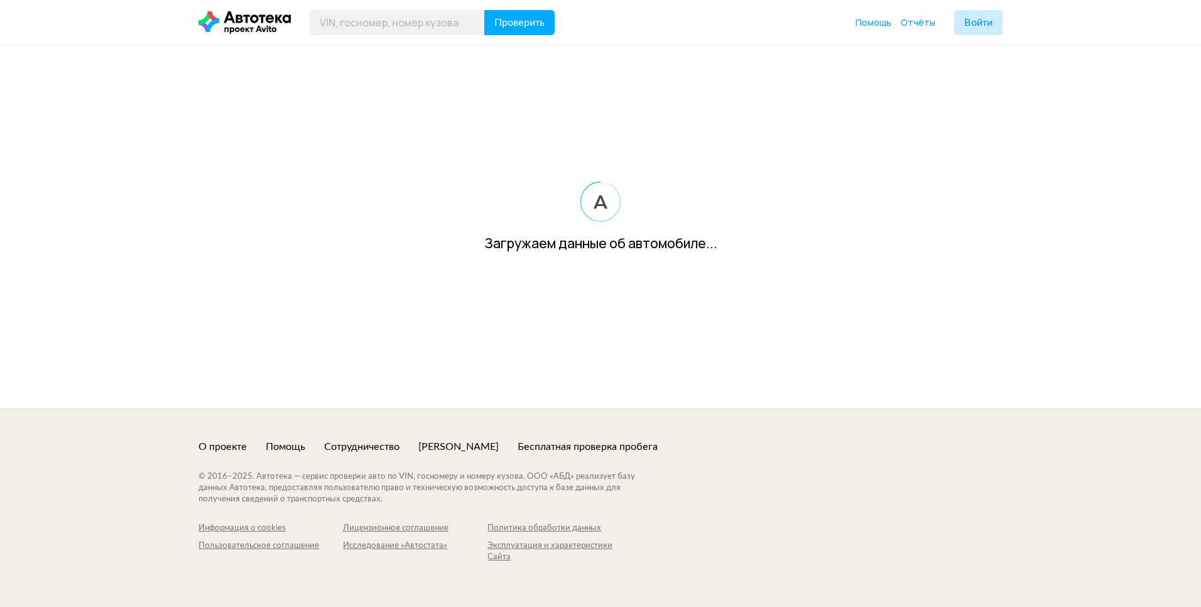  I want to click on div: Политика обработки данных, so click(560, 528).